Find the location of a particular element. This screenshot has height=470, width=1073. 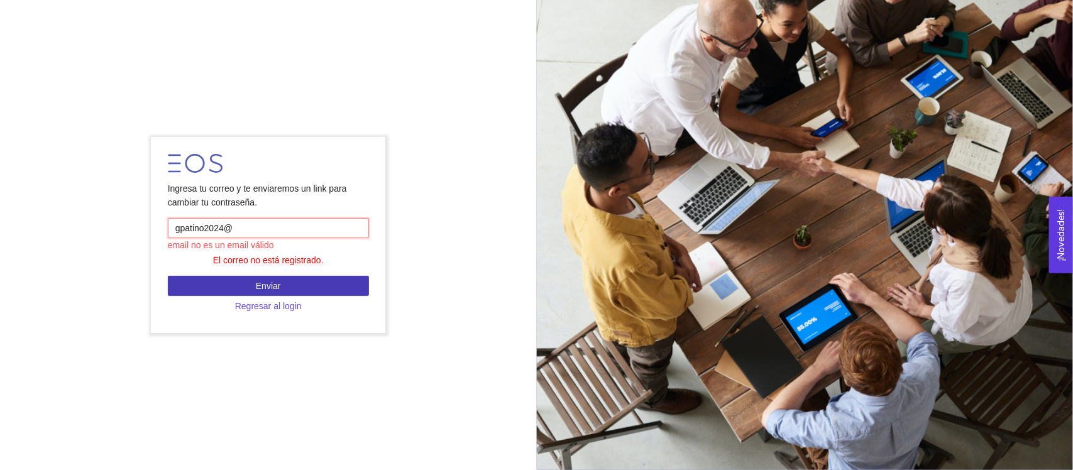

button: Regresar al login is located at coordinates (268, 306).